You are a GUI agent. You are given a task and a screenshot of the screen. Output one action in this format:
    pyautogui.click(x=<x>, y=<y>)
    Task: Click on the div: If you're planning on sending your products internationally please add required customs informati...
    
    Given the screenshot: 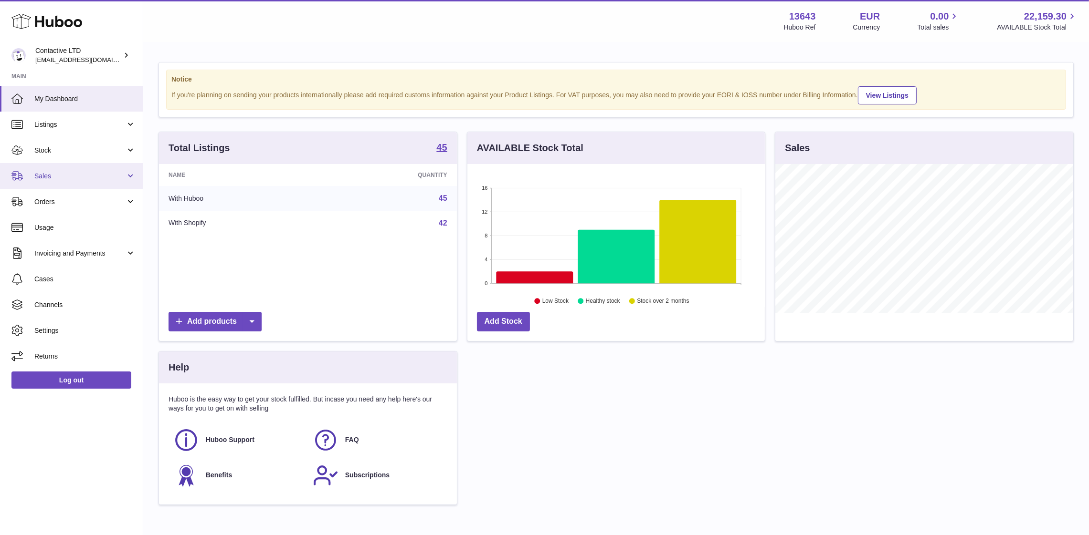 What is the action you would take?
    pyautogui.click(x=616, y=94)
    